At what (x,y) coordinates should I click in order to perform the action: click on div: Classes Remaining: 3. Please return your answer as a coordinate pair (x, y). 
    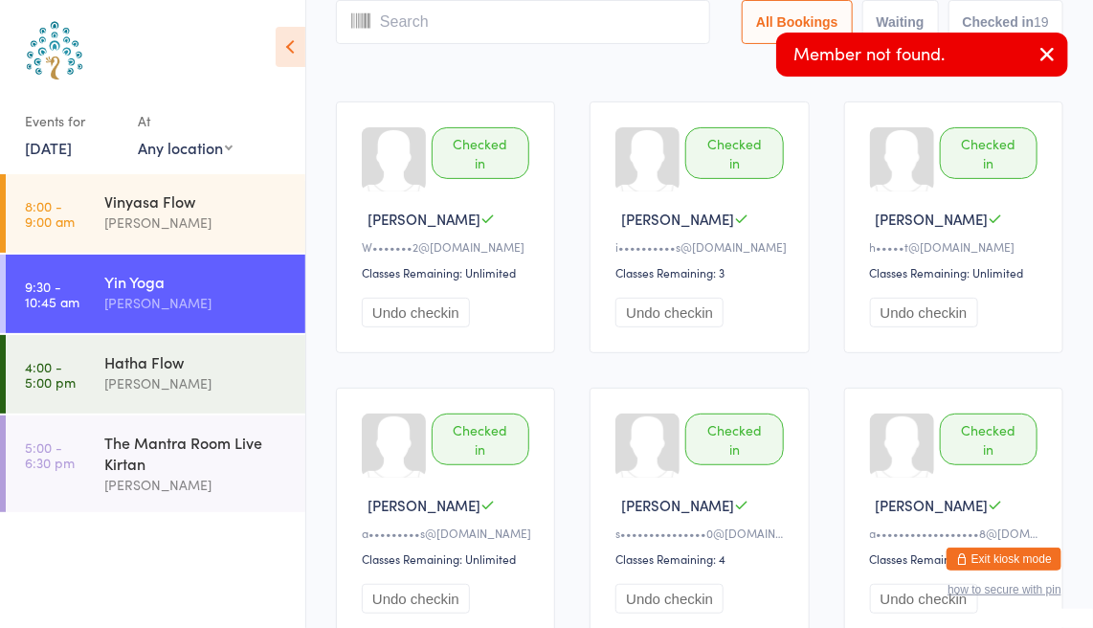
    Looking at the image, I should click on (701, 272).